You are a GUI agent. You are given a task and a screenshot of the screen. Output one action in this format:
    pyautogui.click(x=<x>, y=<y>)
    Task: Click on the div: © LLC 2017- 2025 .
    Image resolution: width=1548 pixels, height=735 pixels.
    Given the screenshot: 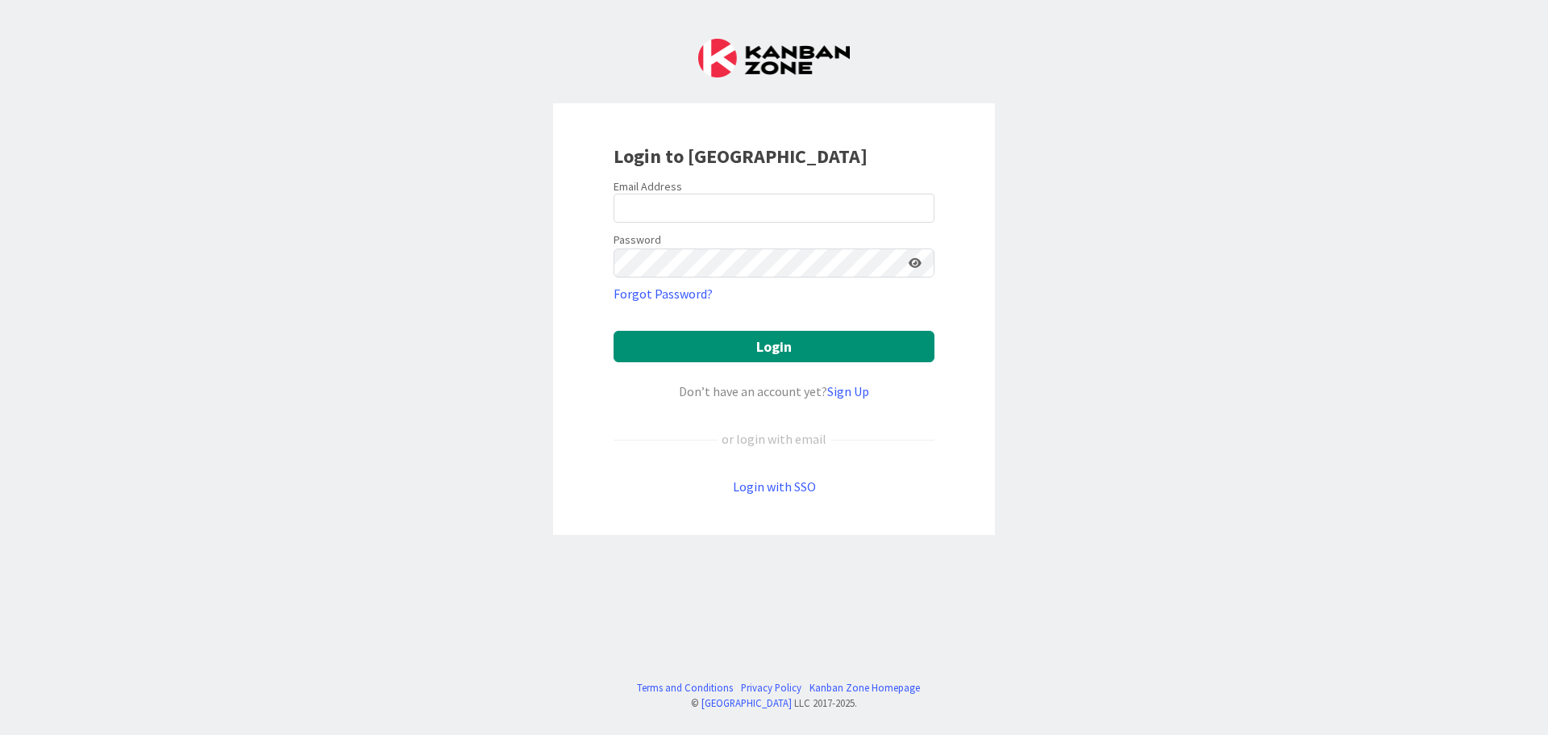 What is the action you would take?
    pyautogui.click(x=774, y=702)
    